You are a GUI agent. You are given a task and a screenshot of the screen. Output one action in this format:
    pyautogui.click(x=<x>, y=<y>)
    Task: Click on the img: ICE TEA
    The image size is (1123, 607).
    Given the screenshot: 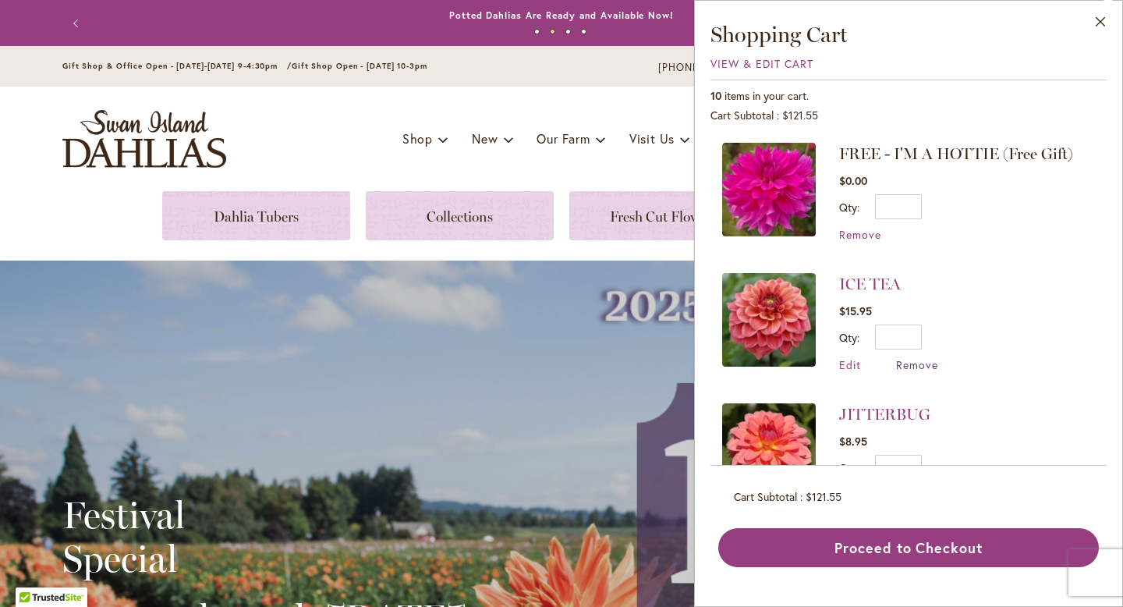 What is the action you would take?
    pyautogui.click(x=769, y=320)
    